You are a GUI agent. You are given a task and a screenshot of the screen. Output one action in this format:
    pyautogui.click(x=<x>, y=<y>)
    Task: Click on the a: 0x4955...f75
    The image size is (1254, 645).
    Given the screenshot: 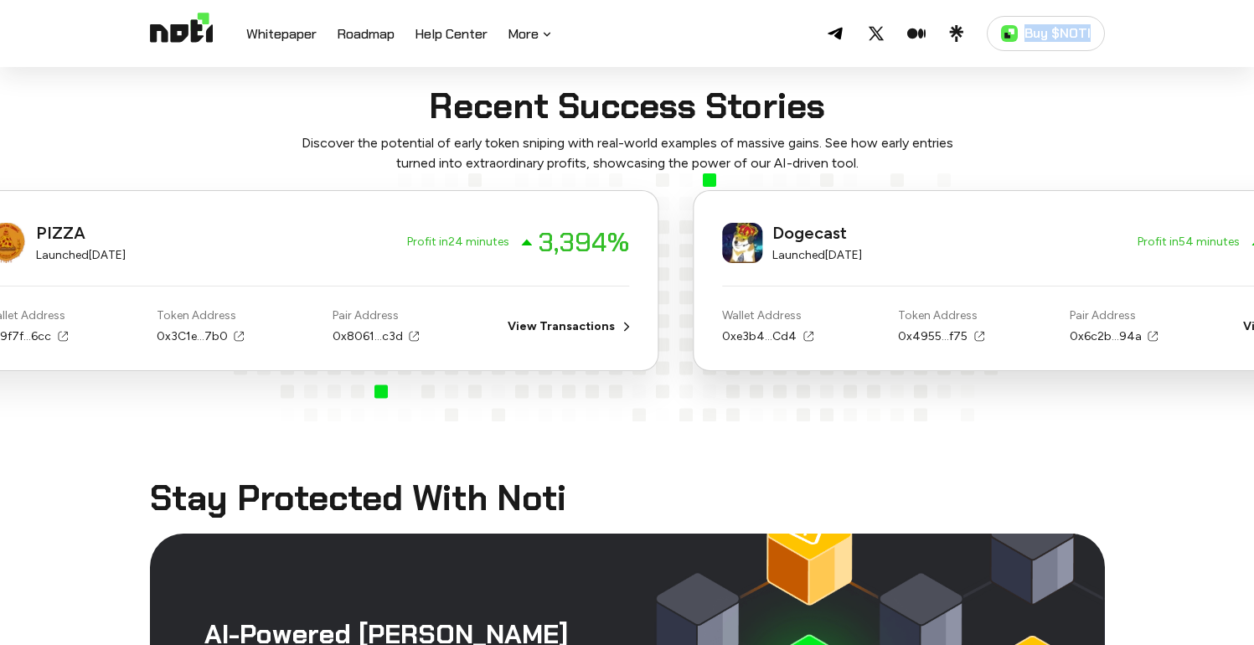 What is the action you would take?
    pyautogui.click(x=941, y=336)
    